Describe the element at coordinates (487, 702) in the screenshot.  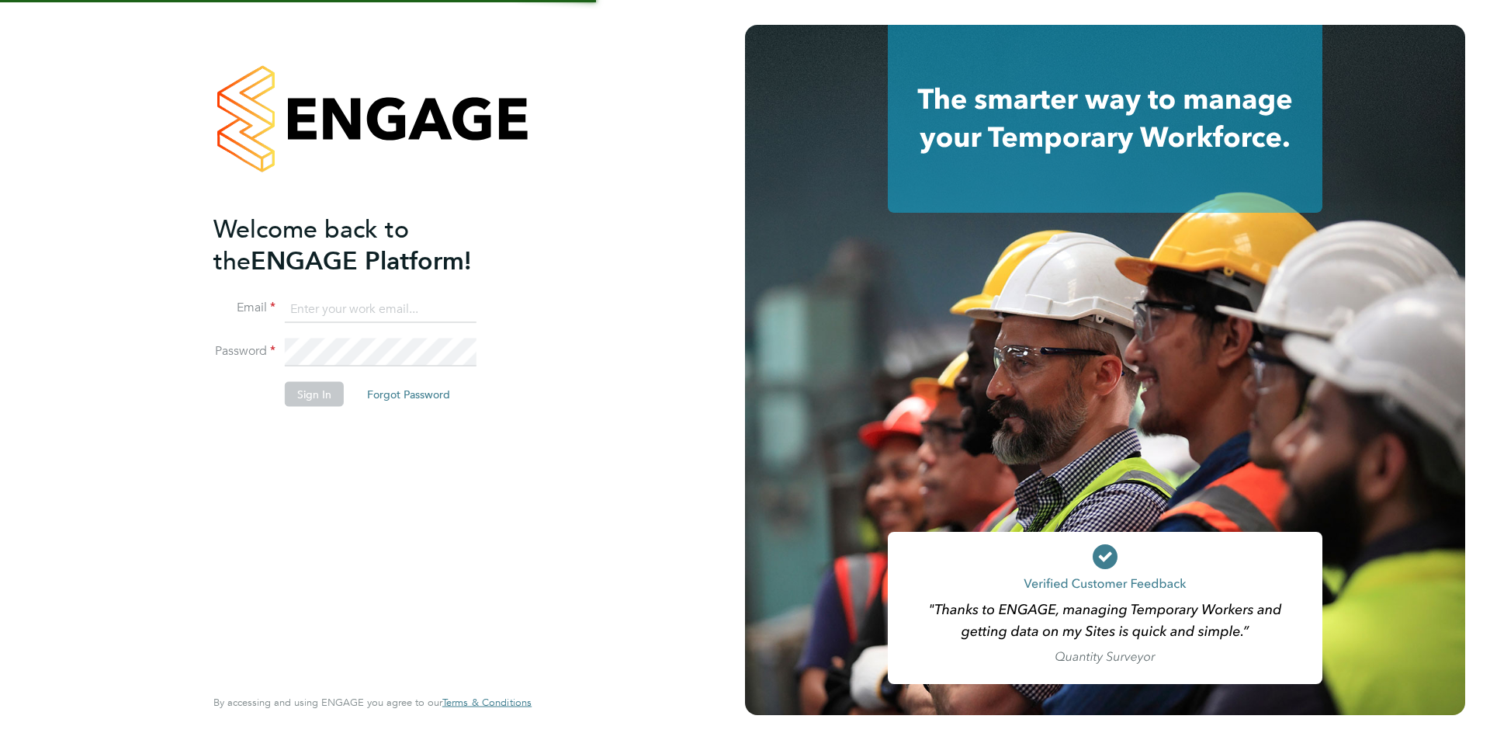
I see `span: Terms & Conditions` at that location.